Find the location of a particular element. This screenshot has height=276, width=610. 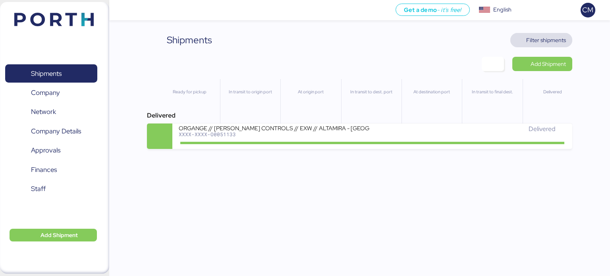

div: Delivered is located at coordinates (553, 92).